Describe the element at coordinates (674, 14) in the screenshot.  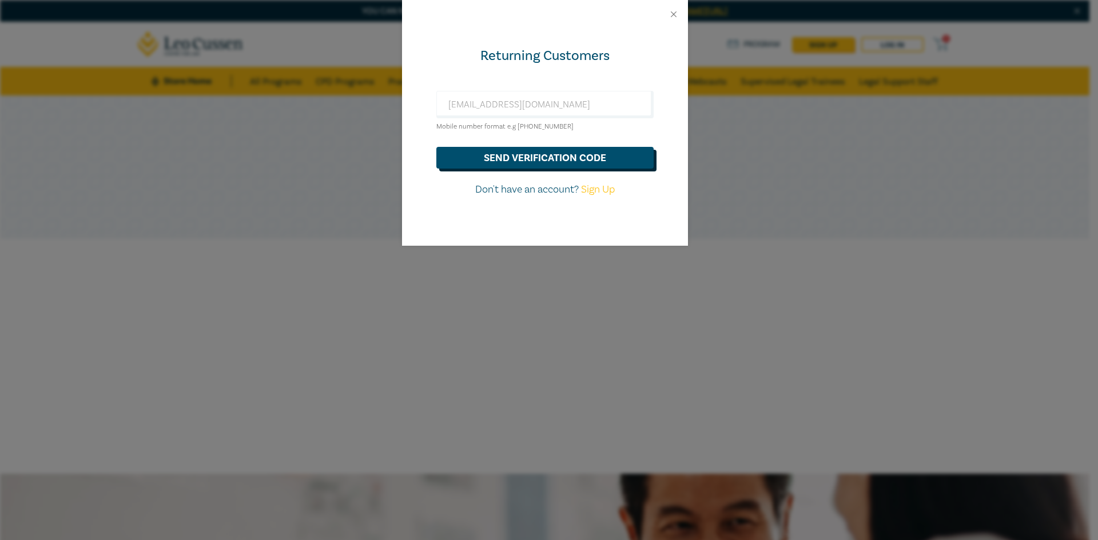
I see `button: Close` at that location.